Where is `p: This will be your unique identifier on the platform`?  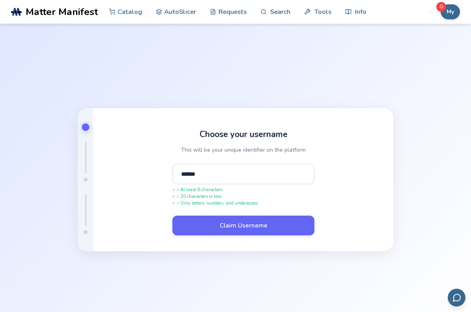 p: This will be your unique identifier on the platform is located at coordinates (243, 149).